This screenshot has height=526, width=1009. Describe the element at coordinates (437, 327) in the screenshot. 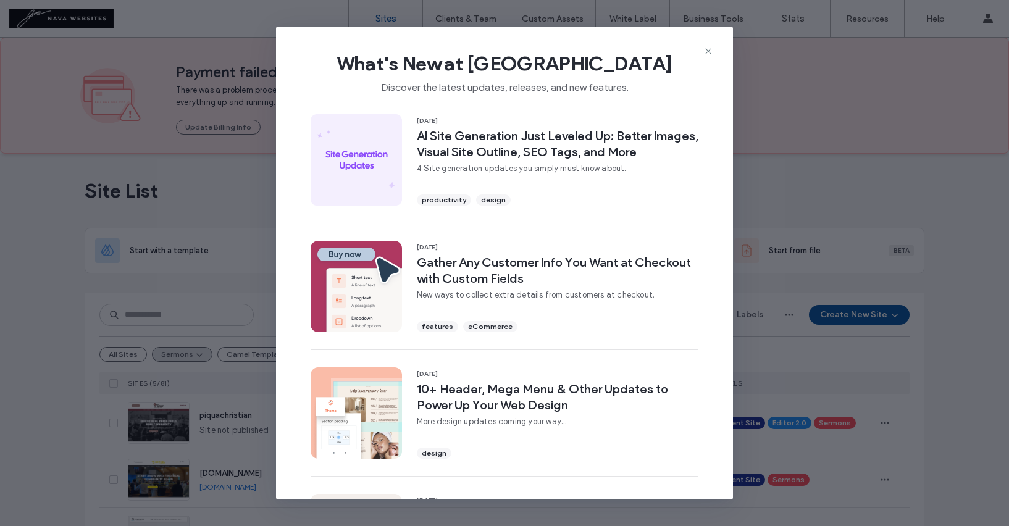

I see `span: features` at that location.